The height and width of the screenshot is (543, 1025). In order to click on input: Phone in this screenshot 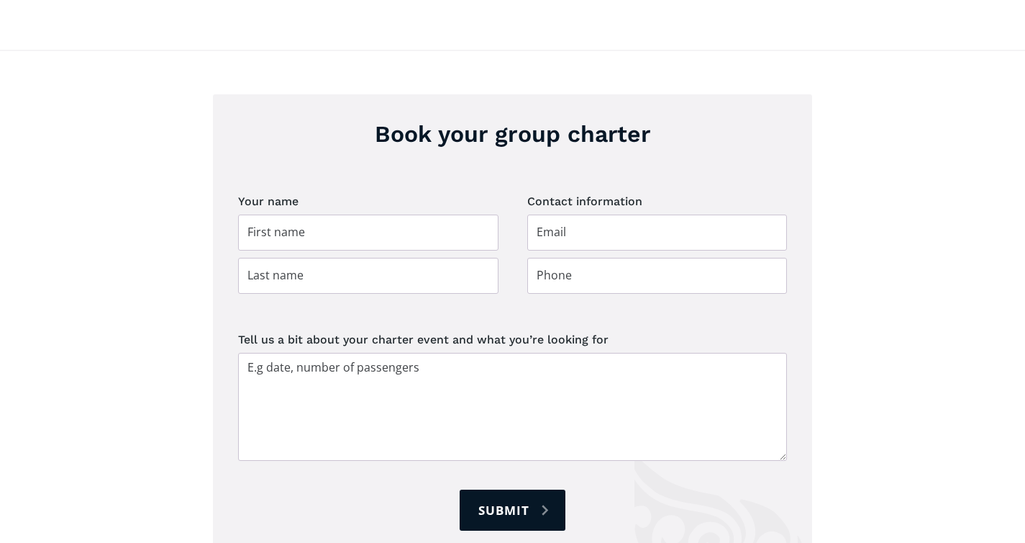, I will do `click(658, 276)`.